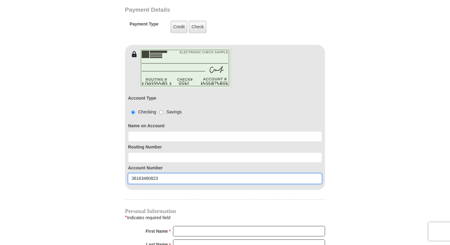  What do you see at coordinates (198, 27) in the screenshot?
I see `label: Check` at bounding box center [198, 27].